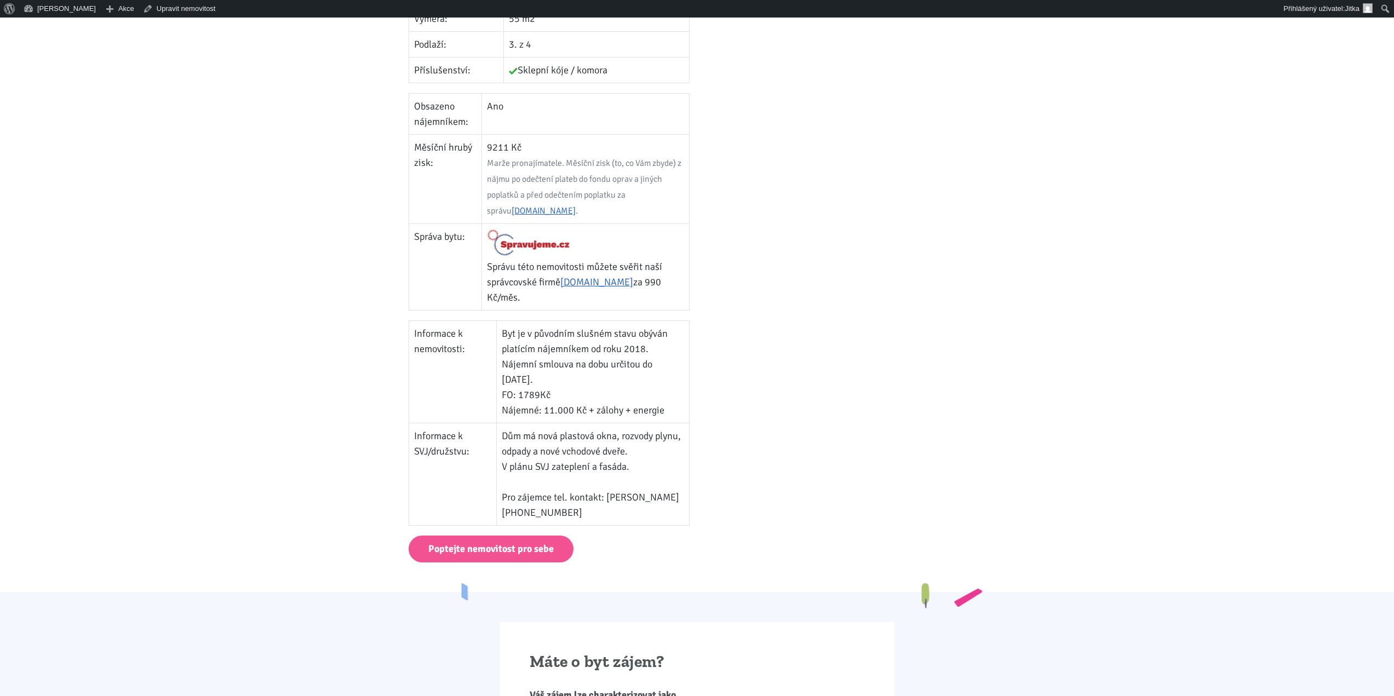 Image resolution: width=1394 pixels, height=696 pixels. What do you see at coordinates (456, 44) in the screenshot?
I see `td: Podlaží:` at bounding box center [456, 44].